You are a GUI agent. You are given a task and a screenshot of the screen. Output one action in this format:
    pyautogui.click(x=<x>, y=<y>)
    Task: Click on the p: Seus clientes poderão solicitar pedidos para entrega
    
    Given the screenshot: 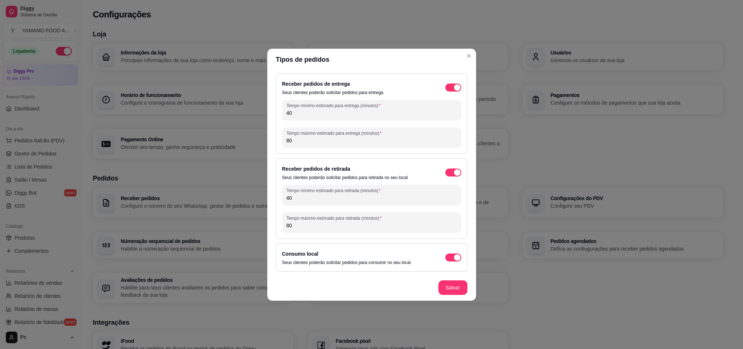 What is the action you would take?
    pyautogui.click(x=333, y=93)
    